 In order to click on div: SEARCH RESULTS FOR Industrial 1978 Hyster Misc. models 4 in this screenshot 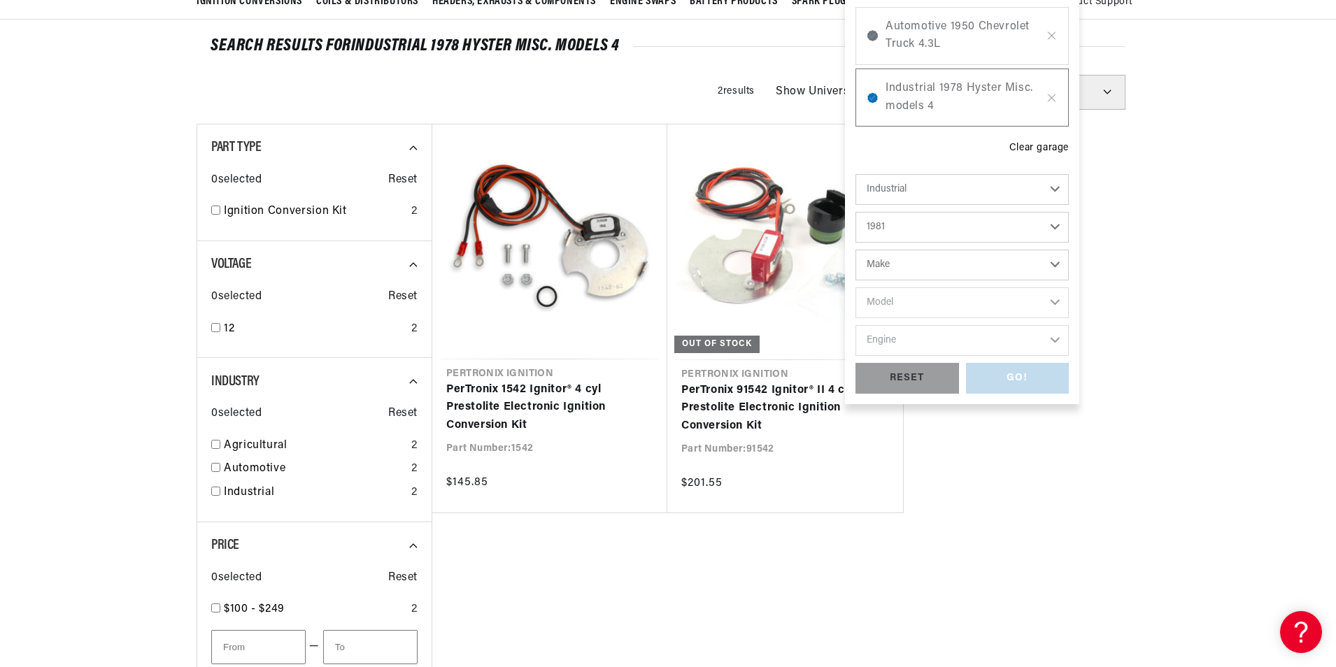, I will do `click(668, 46)`.